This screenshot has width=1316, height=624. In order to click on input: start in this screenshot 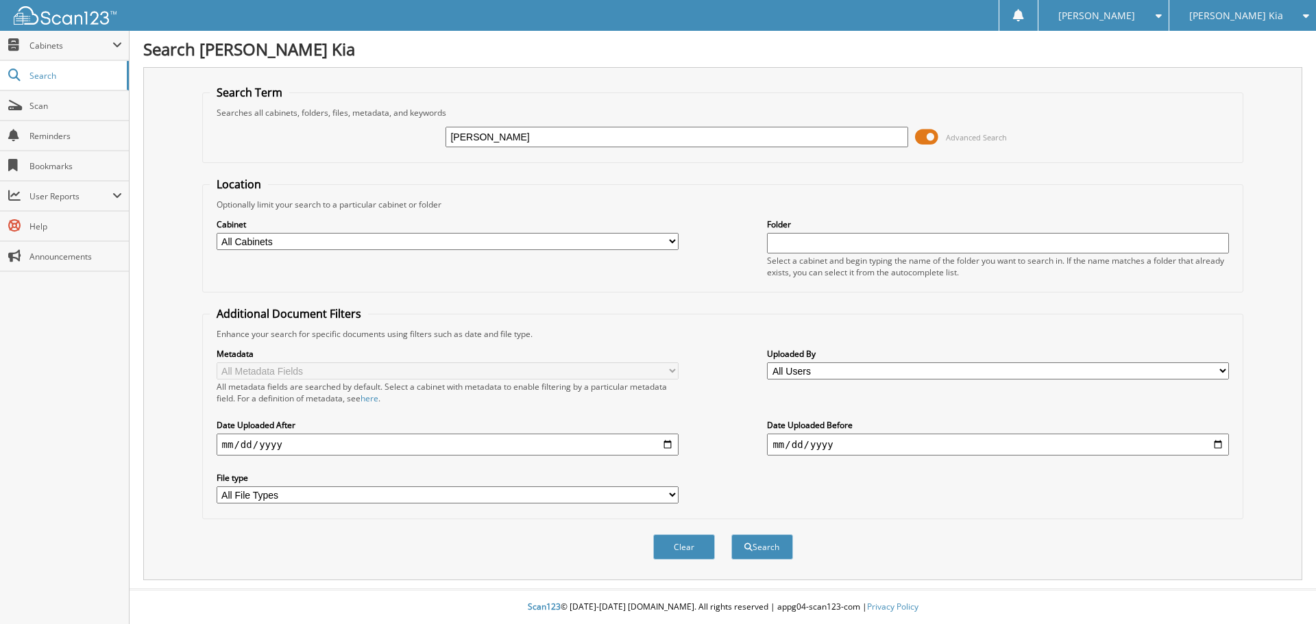, I will do `click(447, 445)`.